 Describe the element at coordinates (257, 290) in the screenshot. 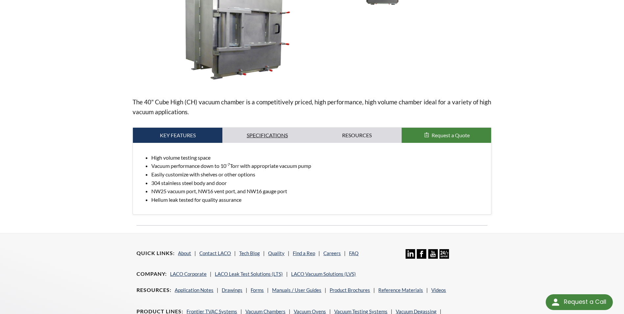

I see `a: Forms` at that location.